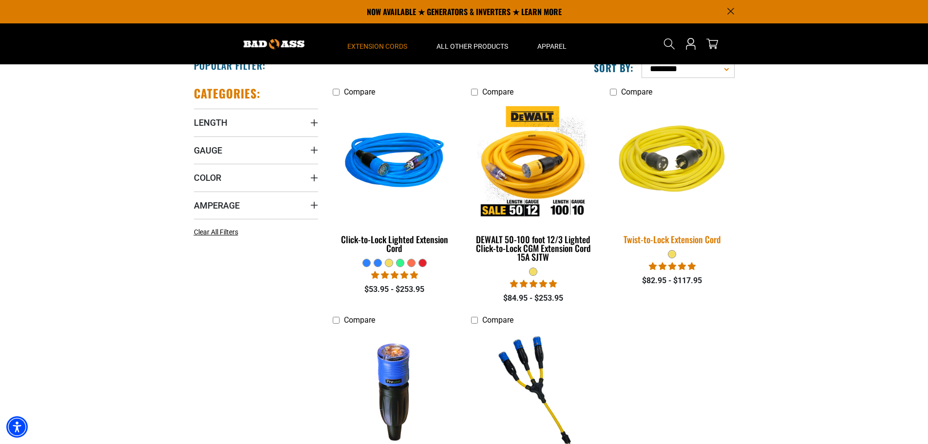 This screenshot has width=928, height=444. Describe the element at coordinates (274, 44) in the screenshot. I see `img: Bad Ass Extension Cords` at that location.